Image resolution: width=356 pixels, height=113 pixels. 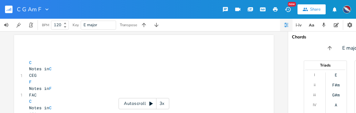 I want to click on button: New, so click(x=288, y=9).